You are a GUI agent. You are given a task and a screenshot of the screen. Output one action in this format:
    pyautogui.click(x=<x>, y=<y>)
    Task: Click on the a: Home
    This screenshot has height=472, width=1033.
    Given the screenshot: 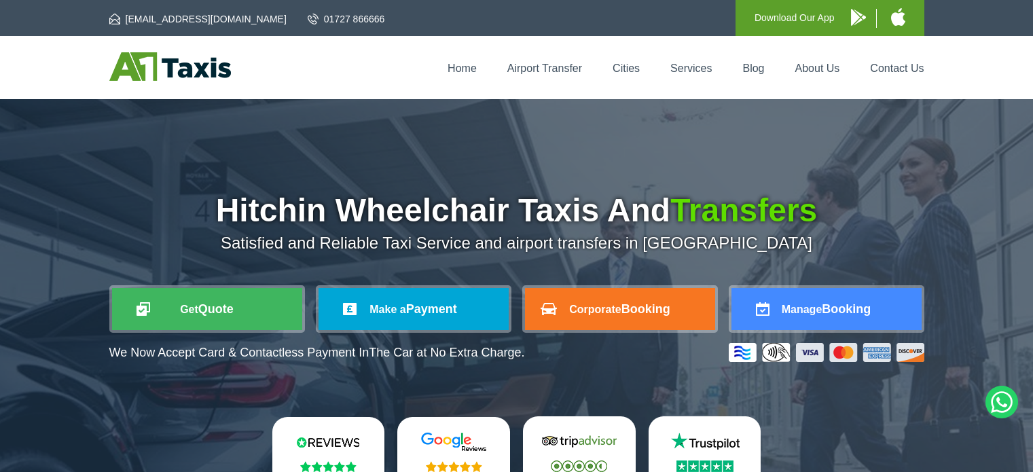 What is the action you would take?
    pyautogui.click(x=462, y=68)
    